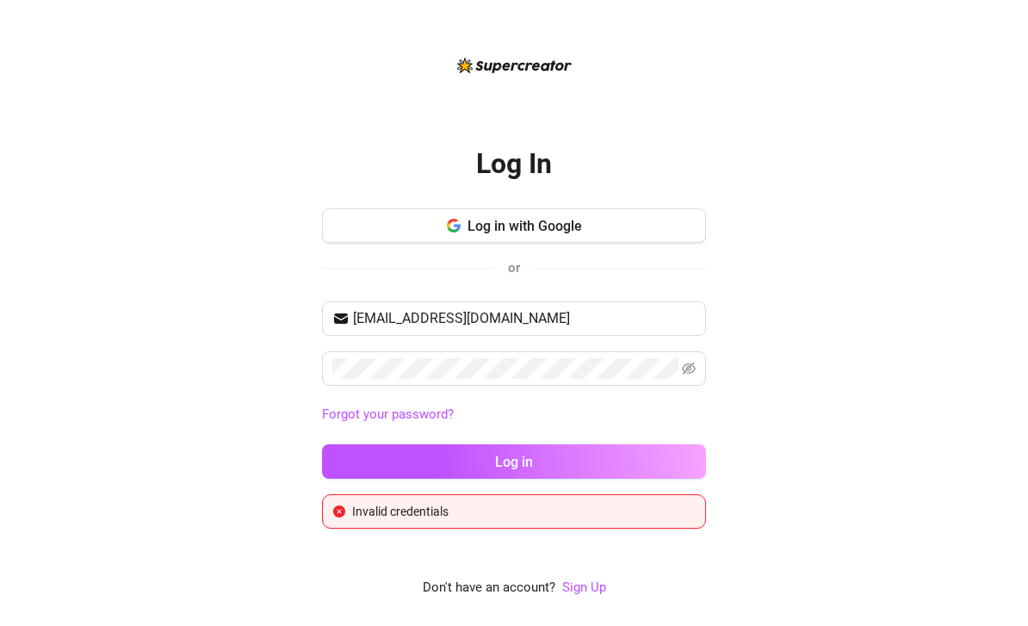  Describe the element at coordinates (523, 511) in the screenshot. I see `div: Invalid credentials` at that location.